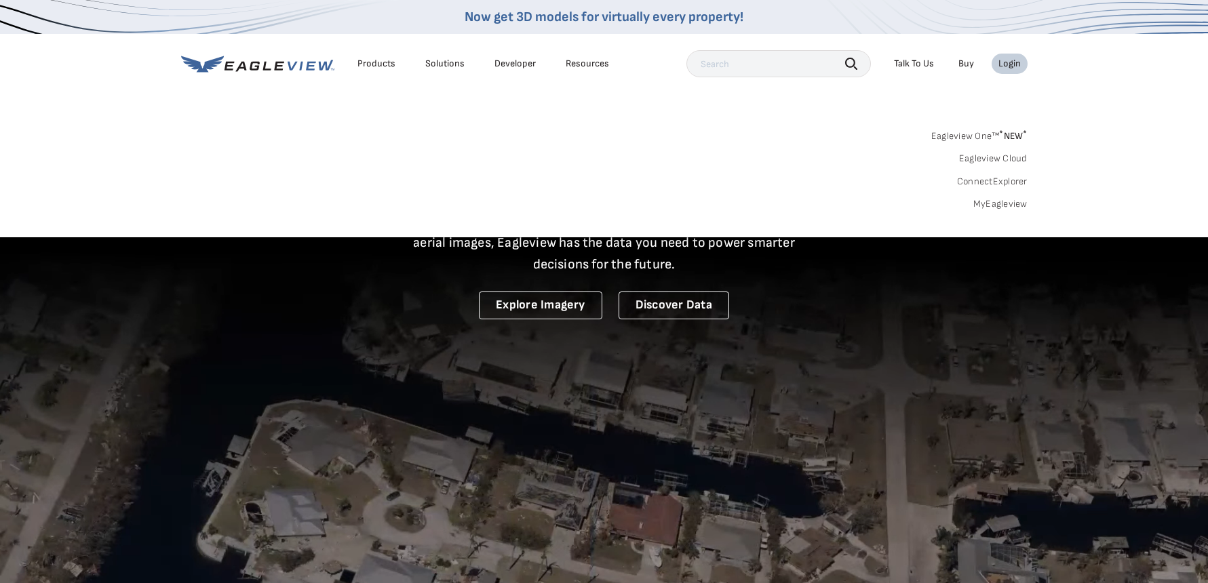 Image resolution: width=1208 pixels, height=583 pixels. What do you see at coordinates (604, 243) in the screenshot?
I see `p: A new era starts here. Built on more than 3.5 billion high-resolution aerial images, Eagleview ha...` at bounding box center [604, 243].